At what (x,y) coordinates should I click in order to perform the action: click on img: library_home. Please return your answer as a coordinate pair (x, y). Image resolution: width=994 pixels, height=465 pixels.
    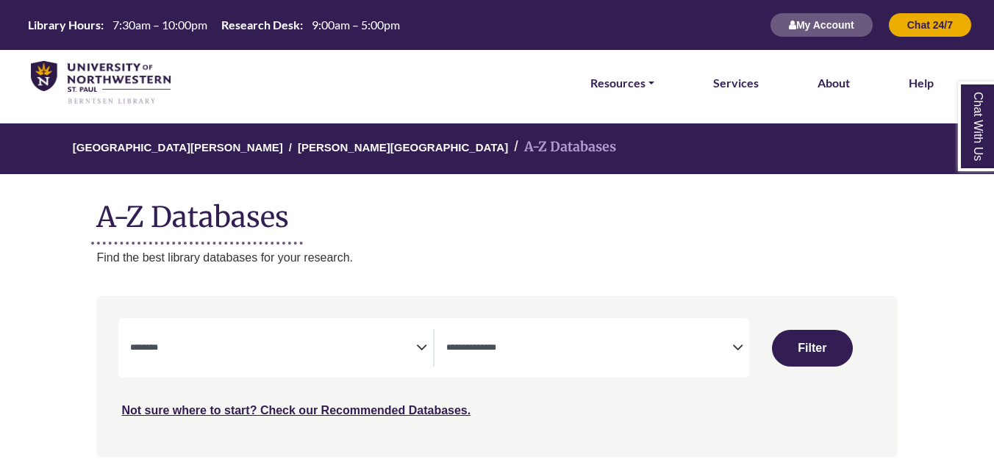
    Looking at the image, I should click on (101, 83).